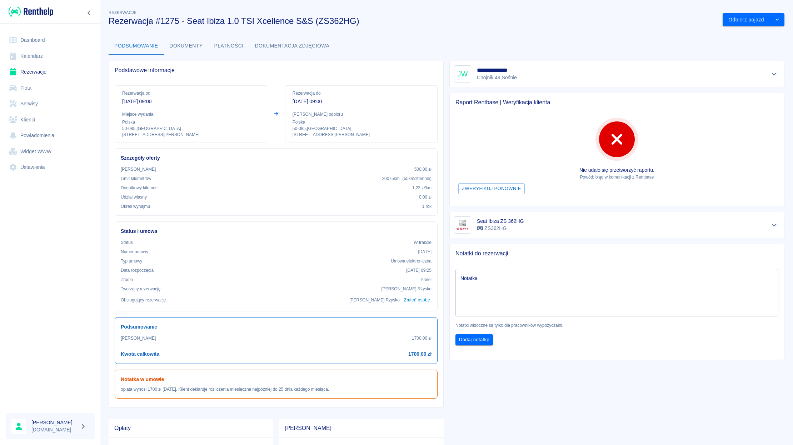 The image size is (793, 445). What do you see at coordinates (50, 40) in the screenshot?
I see `a: Dashboard` at bounding box center [50, 40].